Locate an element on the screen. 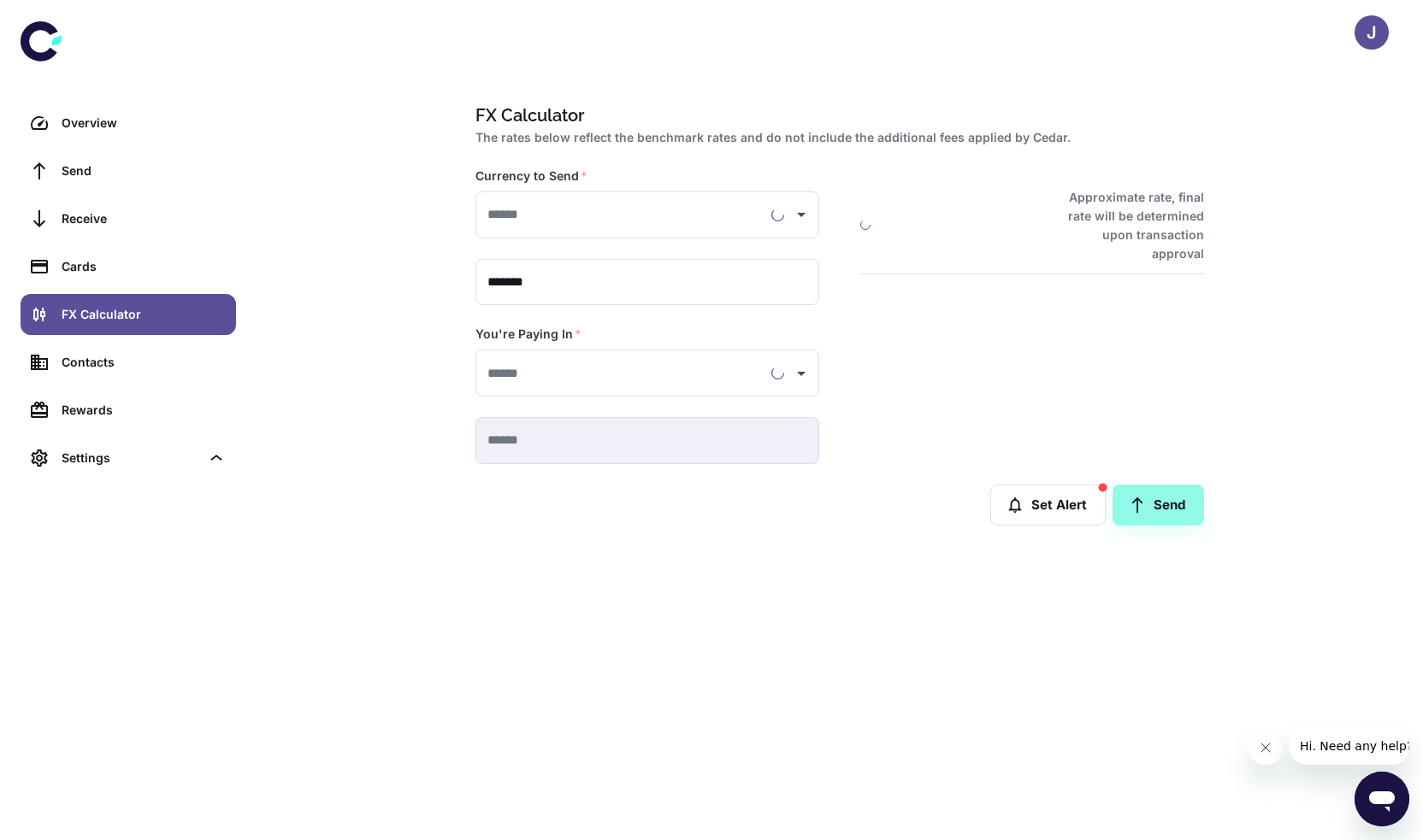 This screenshot has height=840, width=1423. a: Rewards is located at coordinates (128, 410).